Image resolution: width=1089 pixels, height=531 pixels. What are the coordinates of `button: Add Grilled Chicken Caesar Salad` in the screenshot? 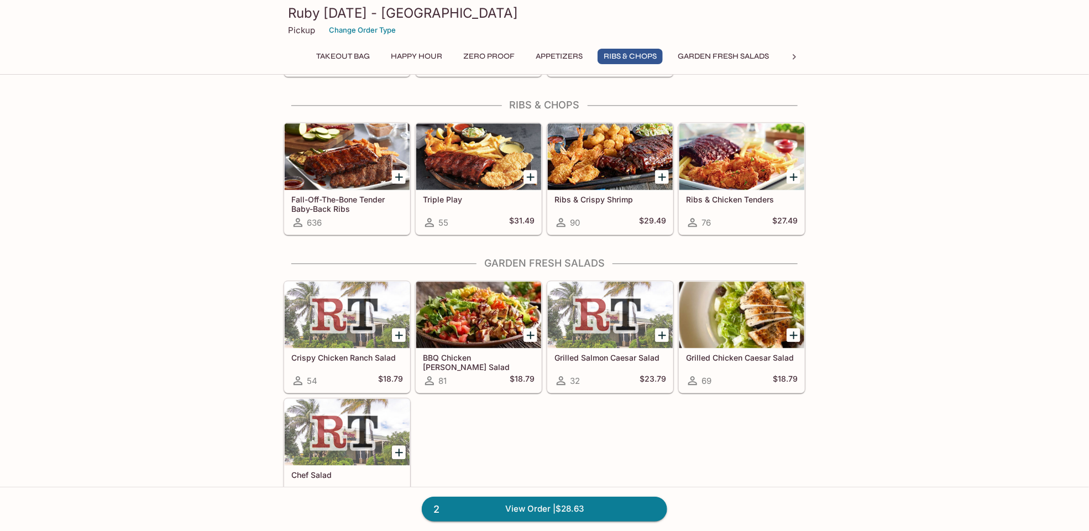 It's located at (794, 335).